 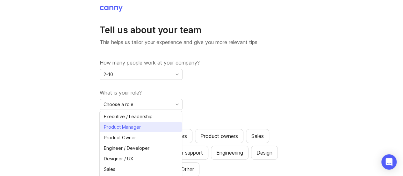 What do you see at coordinates (122, 127) in the screenshot?
I see `span: Product Manager` at bounding box center [122, 127].